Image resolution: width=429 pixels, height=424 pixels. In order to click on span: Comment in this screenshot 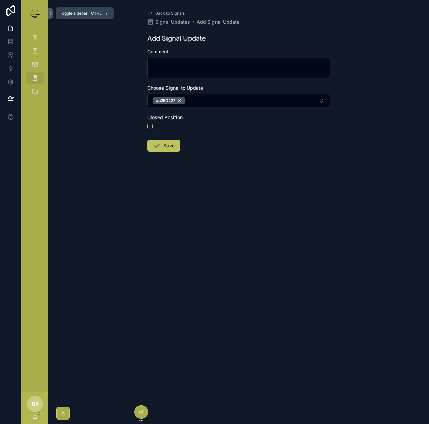, I will do `click(158, 51)`.